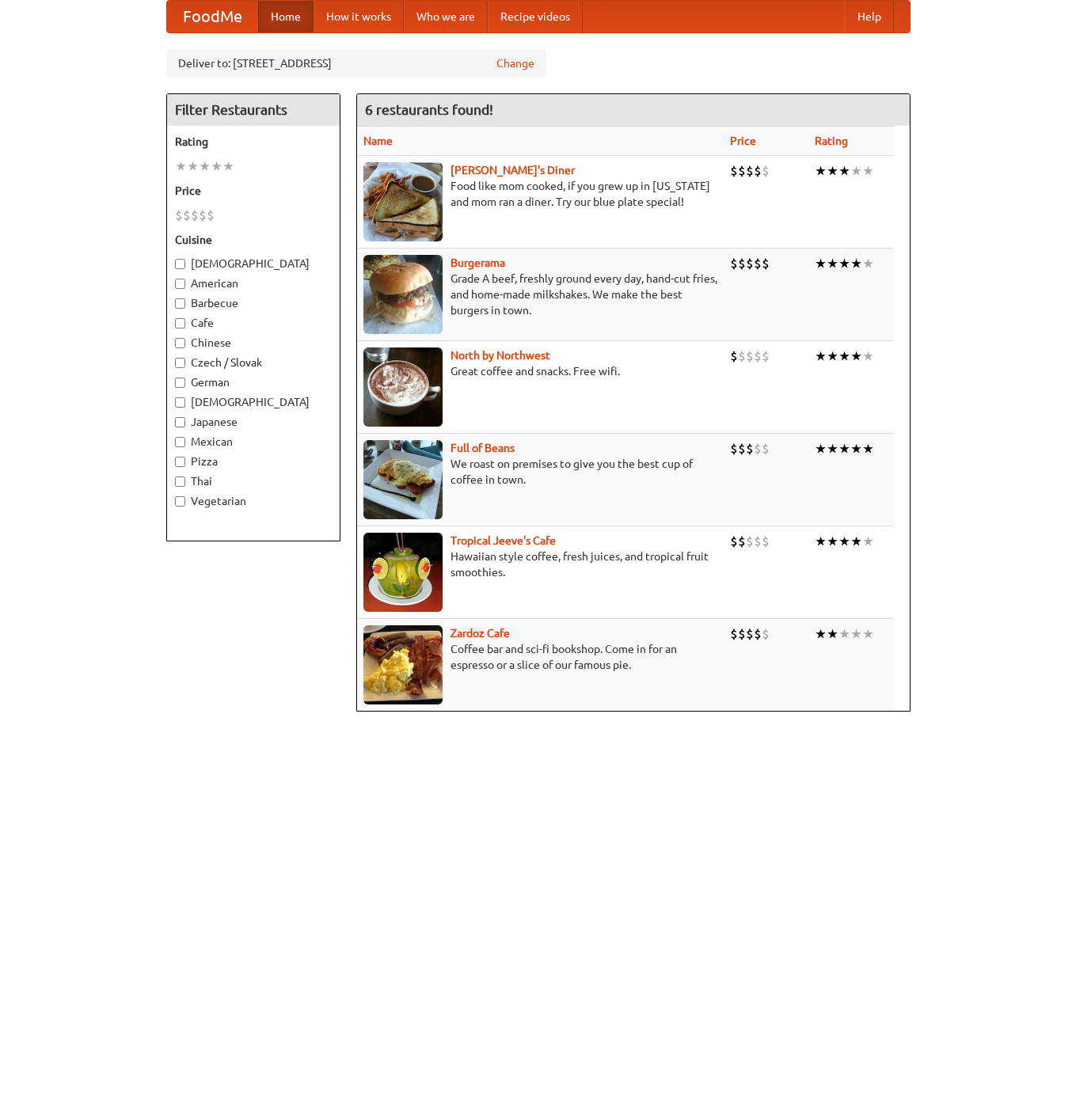  I want to click on input: Mexican, so click(180, 442).